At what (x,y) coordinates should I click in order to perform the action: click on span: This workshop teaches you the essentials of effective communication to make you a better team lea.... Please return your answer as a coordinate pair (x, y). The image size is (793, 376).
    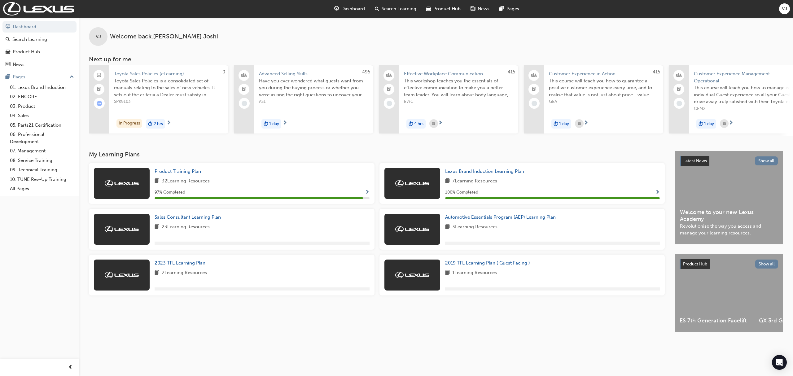
    Looking at the image, I should click on (458, 88).